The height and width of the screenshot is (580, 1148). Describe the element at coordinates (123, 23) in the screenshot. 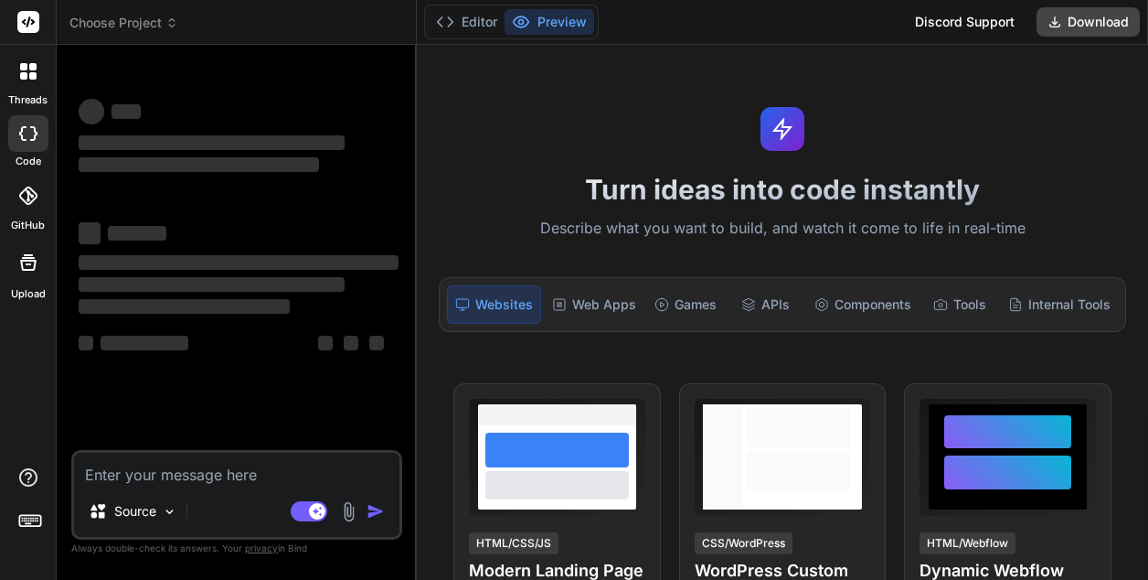

I see `span: Choose Project` at that location.